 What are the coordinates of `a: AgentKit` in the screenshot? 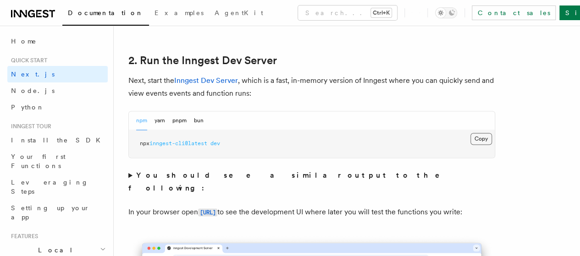 It's located at (239, 14).